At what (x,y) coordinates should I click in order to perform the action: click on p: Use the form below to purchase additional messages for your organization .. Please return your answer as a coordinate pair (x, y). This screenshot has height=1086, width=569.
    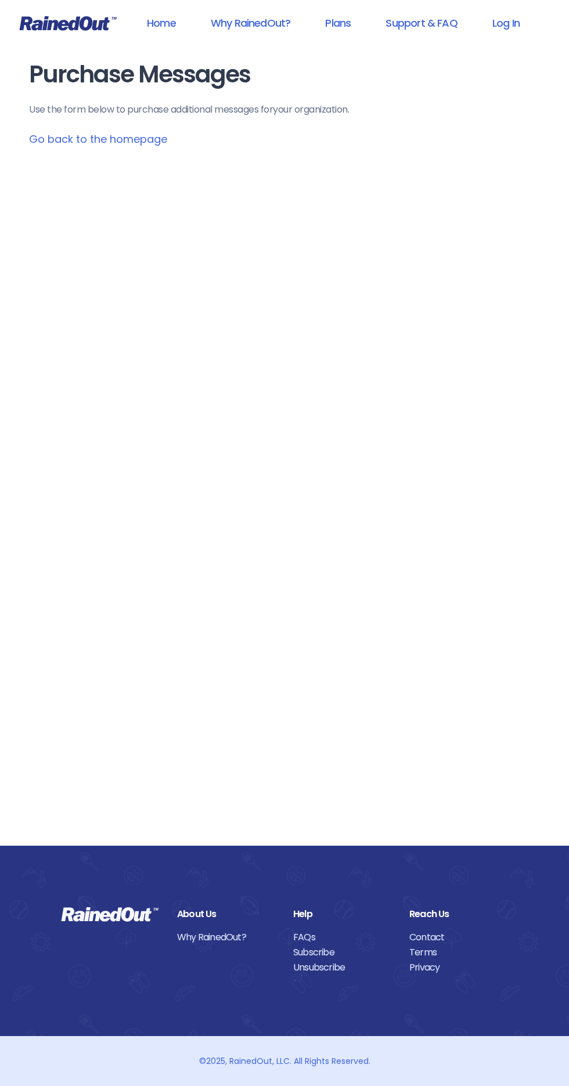
    Looking at the image, I should click on (284, 110).